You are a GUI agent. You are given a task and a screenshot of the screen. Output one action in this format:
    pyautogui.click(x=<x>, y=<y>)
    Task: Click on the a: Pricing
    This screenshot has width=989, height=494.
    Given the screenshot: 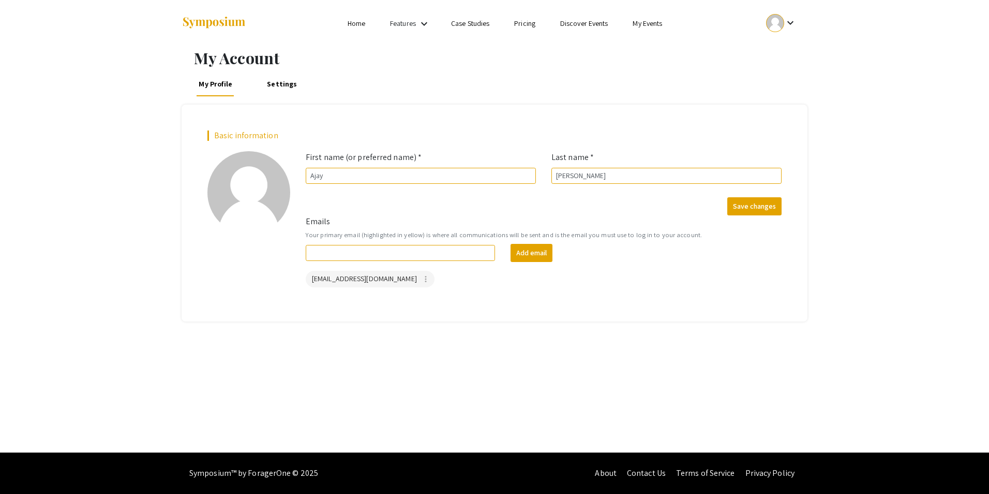 What is the action you would take?
    pyautogui.click(x=525, y=23)
    